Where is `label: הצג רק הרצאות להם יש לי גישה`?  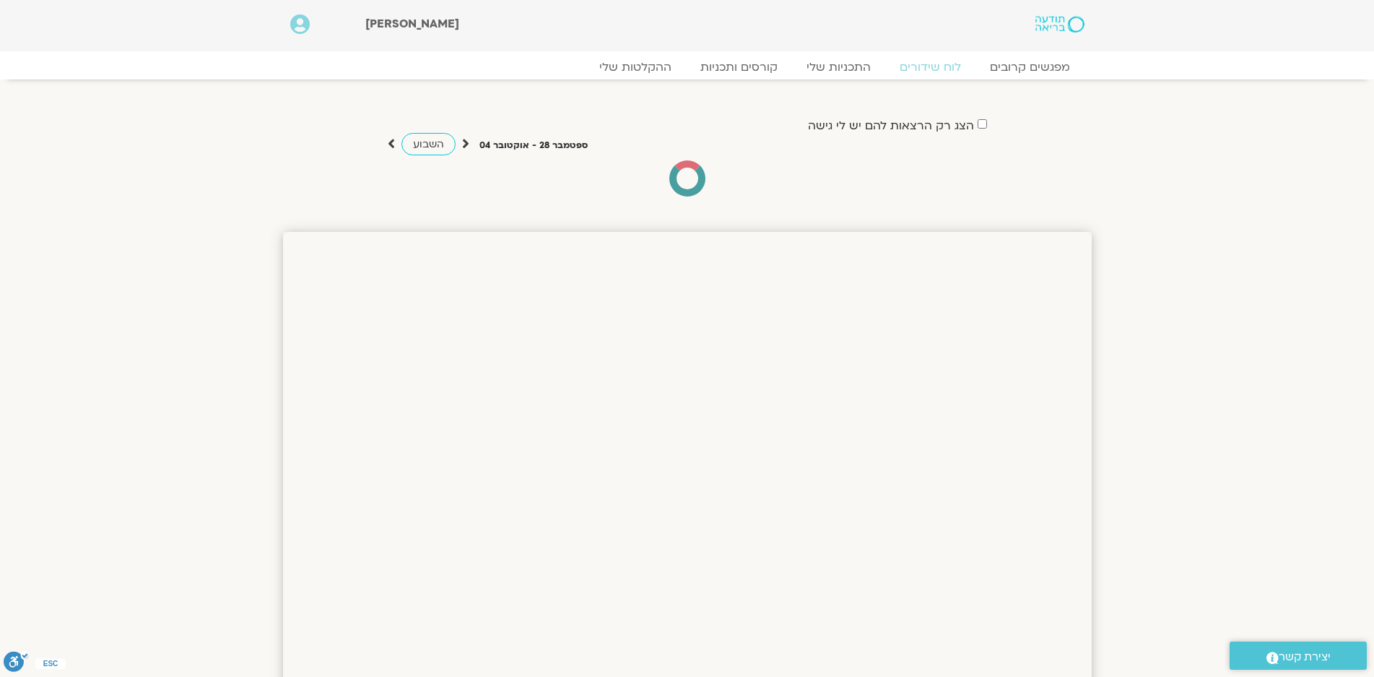
label: הצג רק הרצאות להם יש לי גישה is located at coordinates (891, 126).